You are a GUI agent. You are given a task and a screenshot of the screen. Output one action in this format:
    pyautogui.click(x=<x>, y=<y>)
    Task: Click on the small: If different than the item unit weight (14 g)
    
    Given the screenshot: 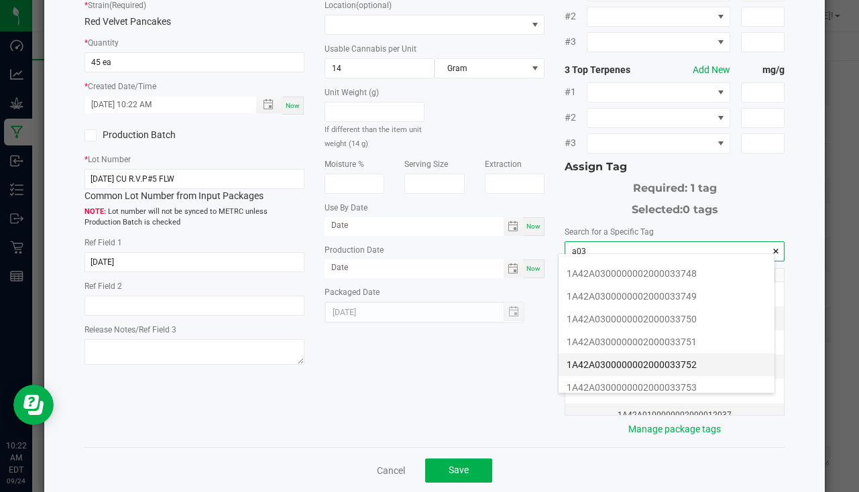 What is the action you would take?
    pyautogui.click(x=373, y=137)
    